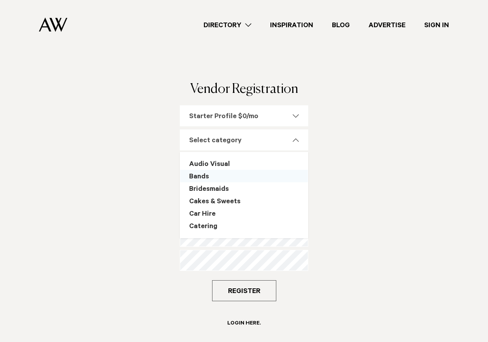  Describe the element at coordinates (244, 89) in the screenshot. I see `h1: Vendor Registration` at that location.